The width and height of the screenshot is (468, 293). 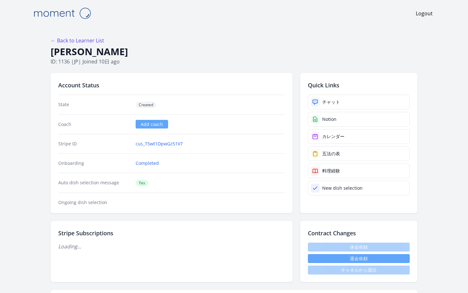 What do you see at coordinates (152, 124) in the screenshot?
I see `a: Add coach` at bounding box center [152, 124].